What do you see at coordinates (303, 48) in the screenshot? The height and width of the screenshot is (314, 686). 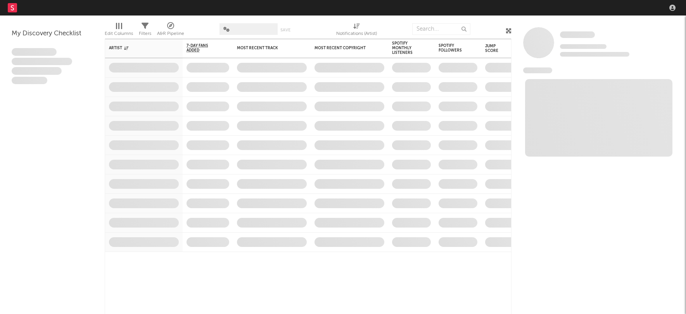 I see `button: Filter by Most Recent Track` at bounding box center [303, 48].